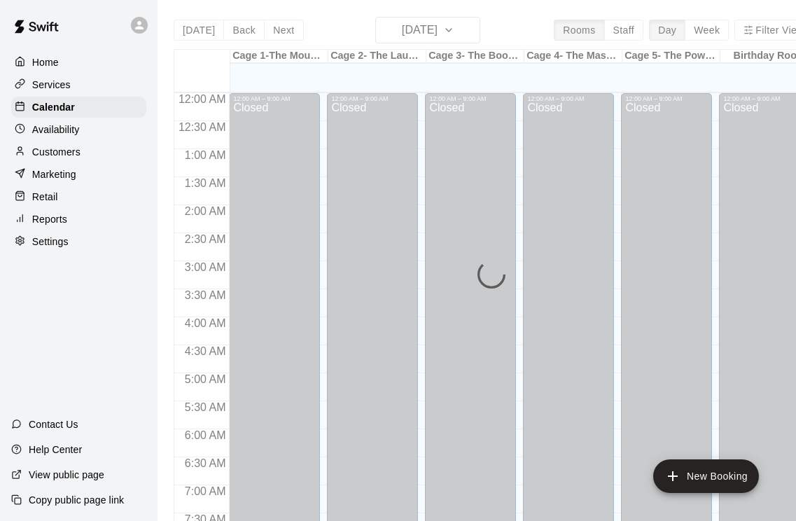 The image size is (796, 521). Describe the element at coordinates (205, 183) in the screenshot. I see `span: 1:30 AM` at that location.